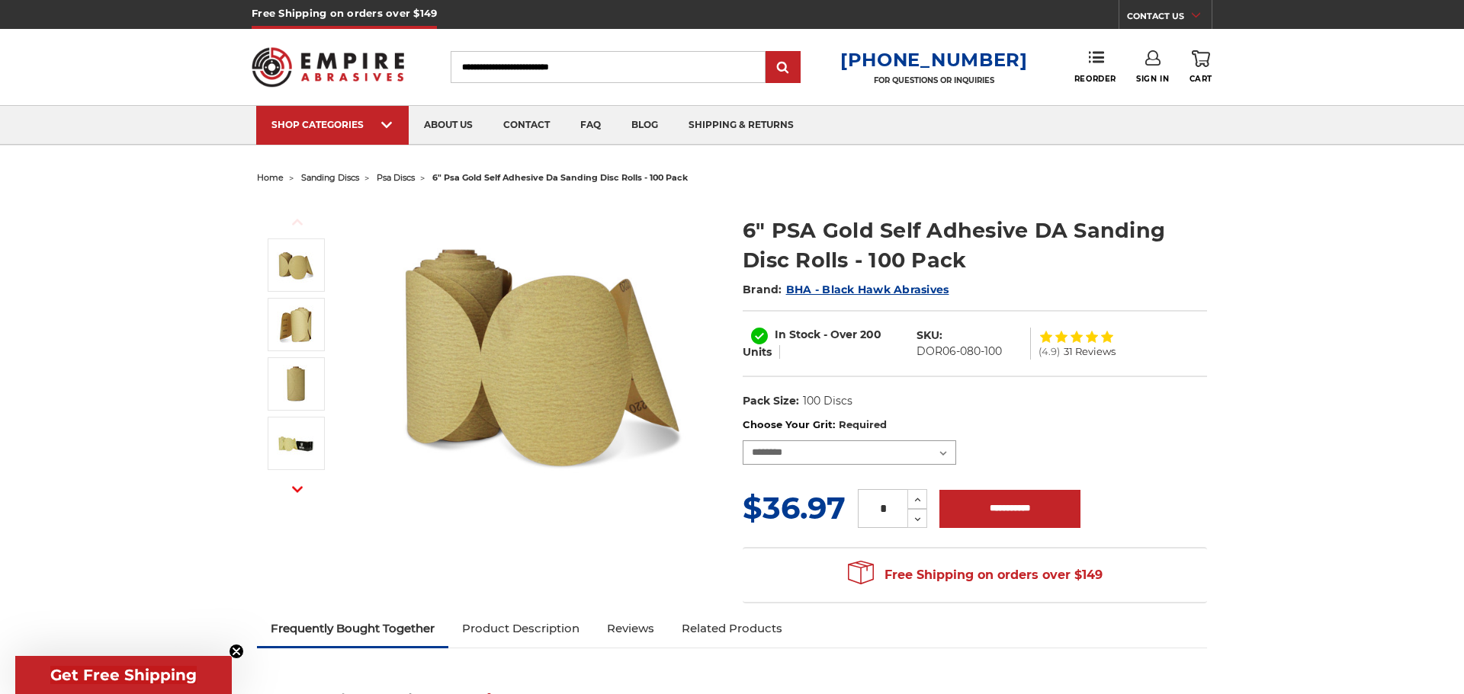 The height and width of the screenshot is (694, 1464). I want to click on span: 200, so click(871, 335).